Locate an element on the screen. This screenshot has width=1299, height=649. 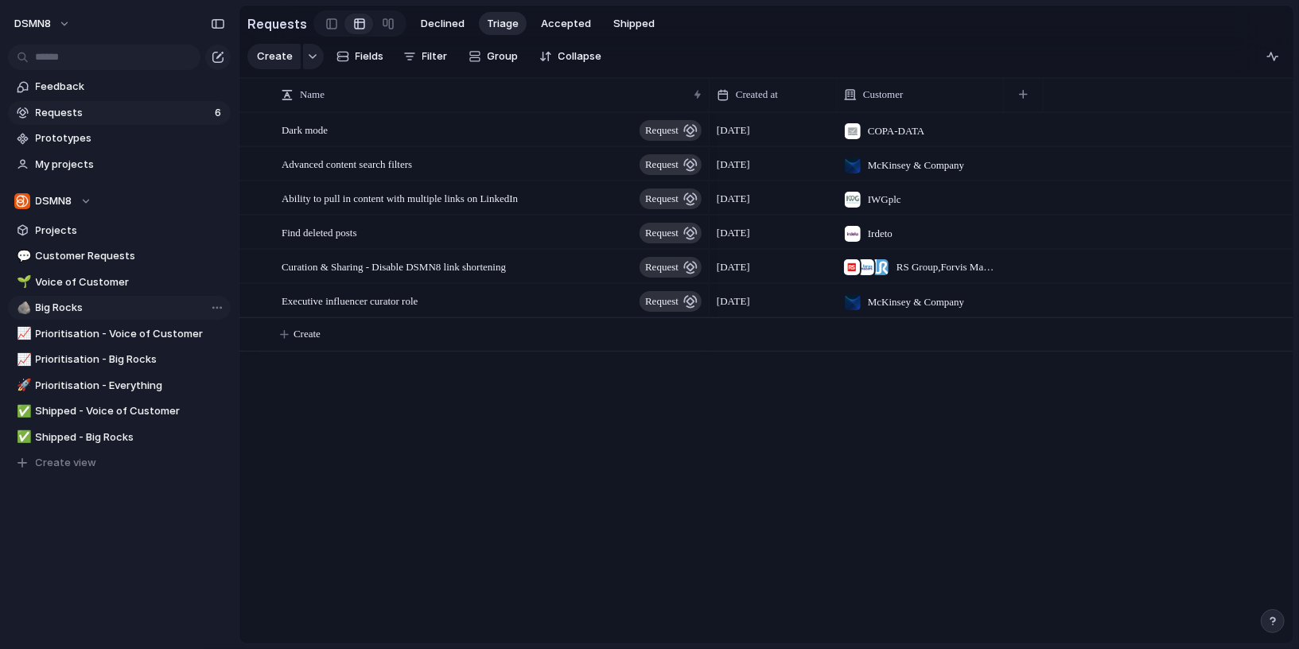
div: ✅Shipped - Voice of Customer is located at coordinates (119, 411).